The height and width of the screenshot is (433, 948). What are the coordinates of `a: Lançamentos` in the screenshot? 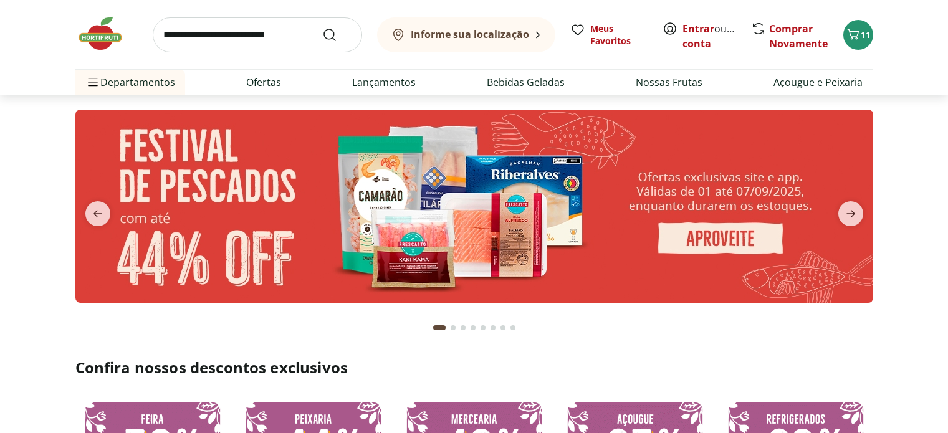 It's located at (384, 82).